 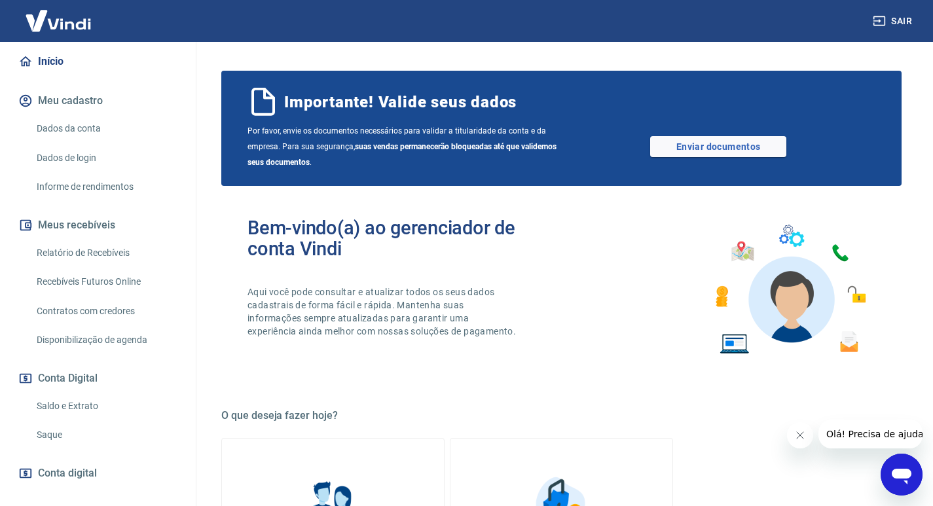 What do you see at coordinates (105, 253) in the screenshot?
I see `a: Relatório de Recebíveis` at bounding box center [105, 253].